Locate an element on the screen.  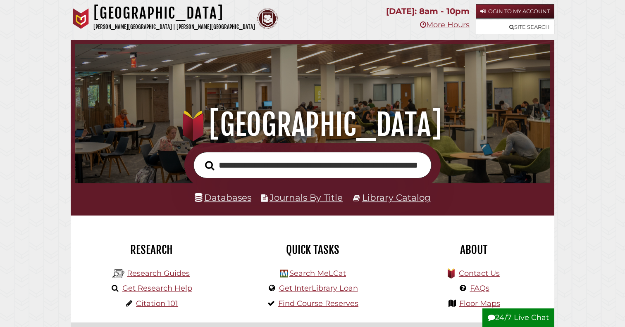
a: Research Guides is located at coordinates (158, 274).